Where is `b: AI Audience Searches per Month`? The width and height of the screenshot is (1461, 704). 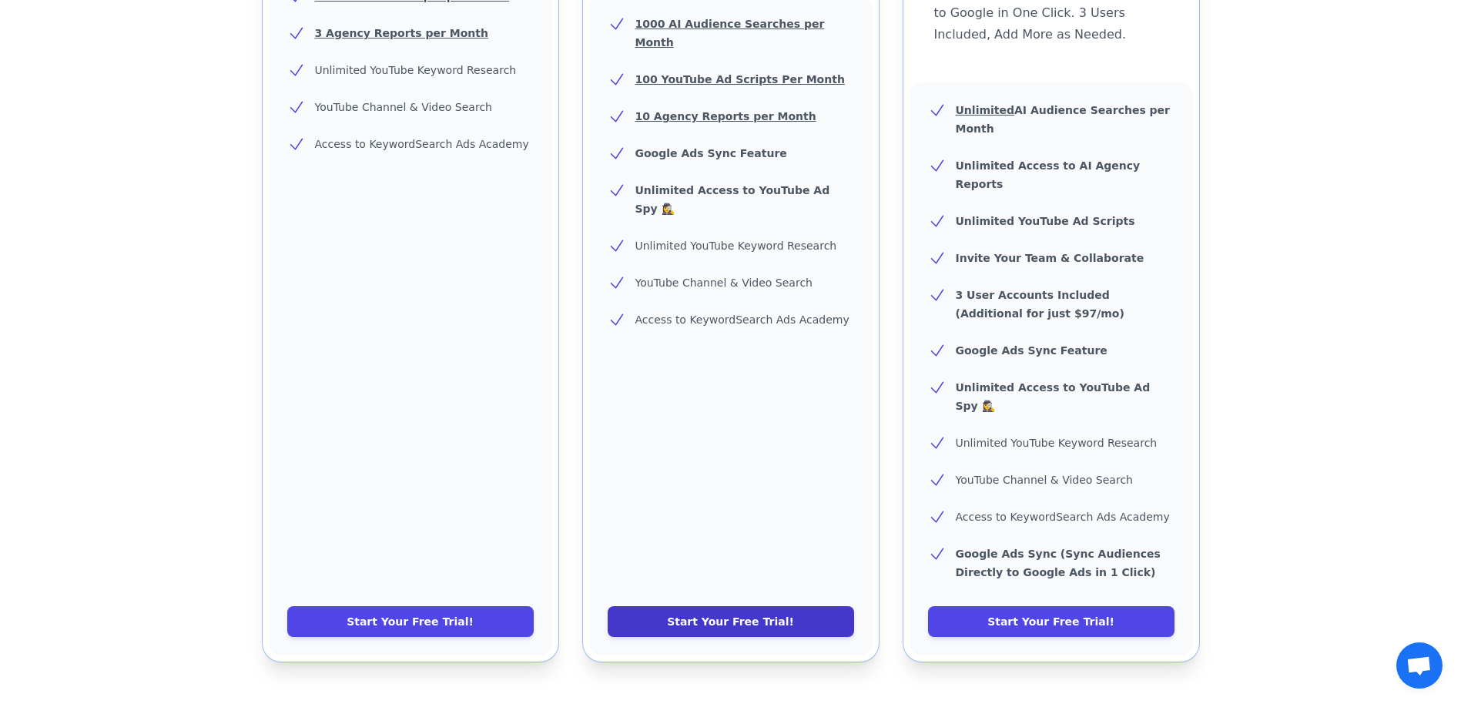 b: AI Audience Searches per Month is located at coordinates (1063, 119).